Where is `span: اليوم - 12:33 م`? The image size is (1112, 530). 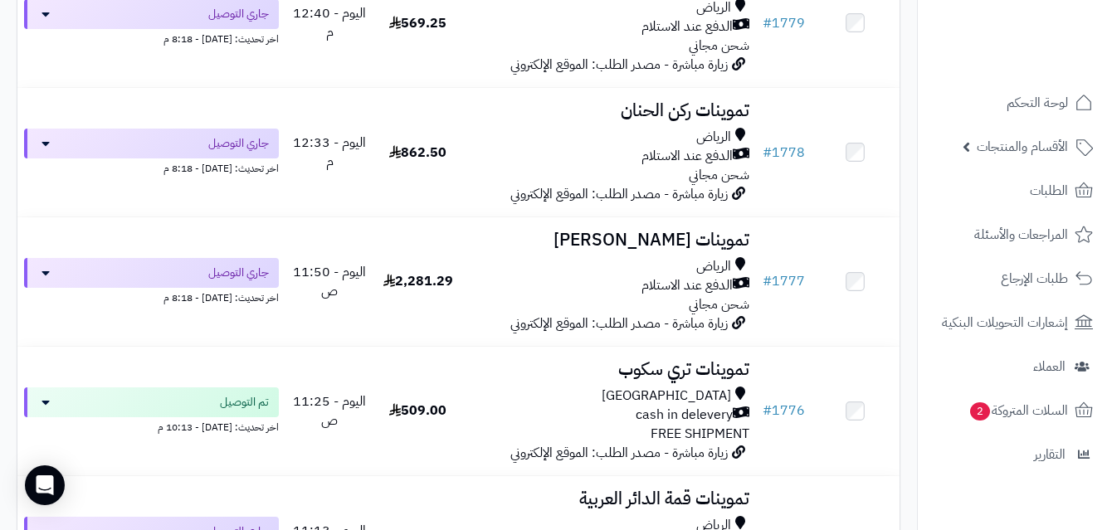
span: اليوم - 12:33 م is located at coordinates (329, 152).